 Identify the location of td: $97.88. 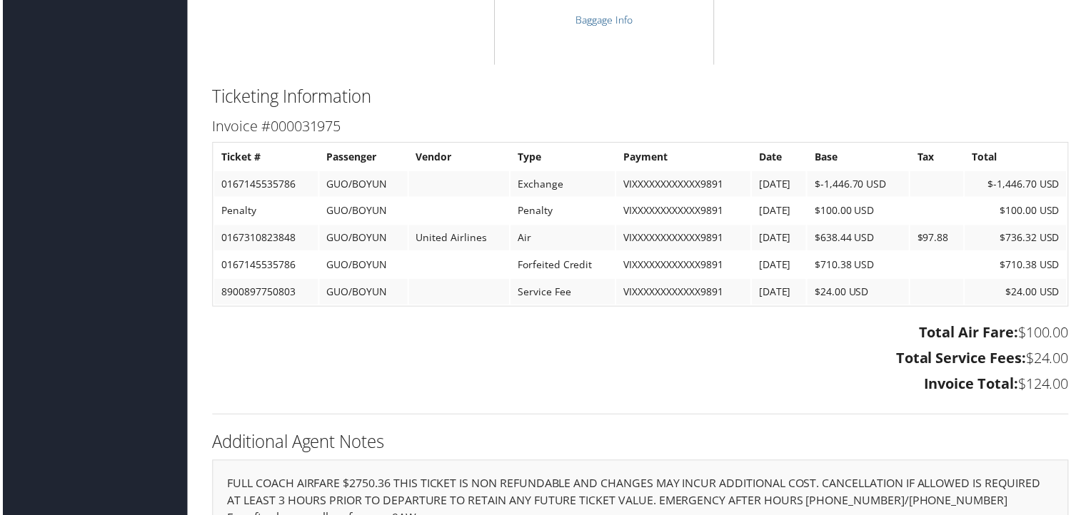
(939, 239).